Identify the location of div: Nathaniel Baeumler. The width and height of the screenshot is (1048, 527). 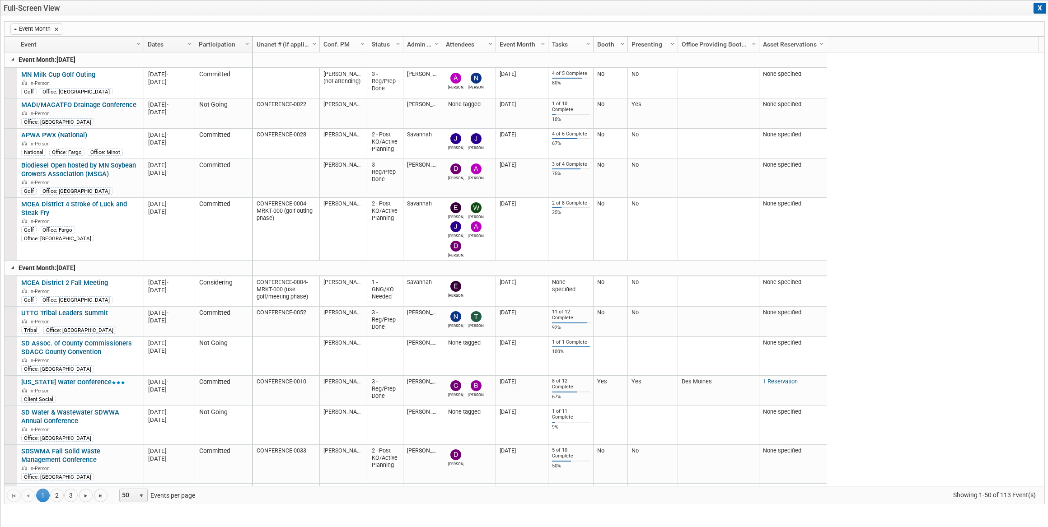
(476, 86).